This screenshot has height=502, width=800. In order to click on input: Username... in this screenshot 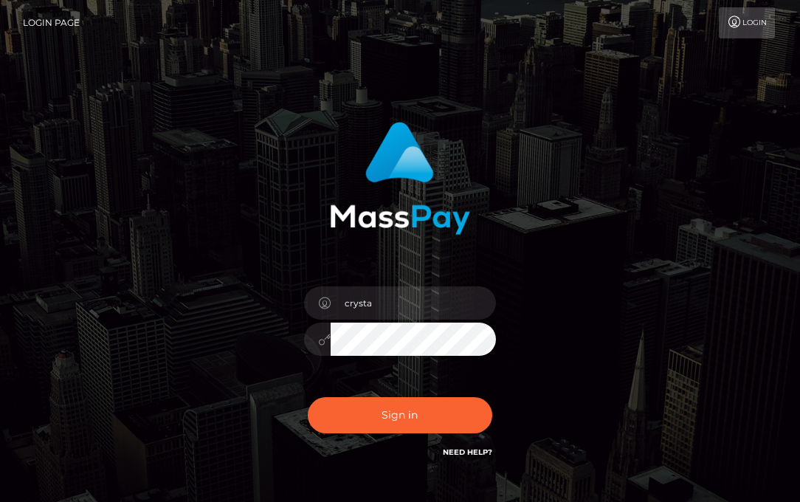, I will do `click(413, 303)`.